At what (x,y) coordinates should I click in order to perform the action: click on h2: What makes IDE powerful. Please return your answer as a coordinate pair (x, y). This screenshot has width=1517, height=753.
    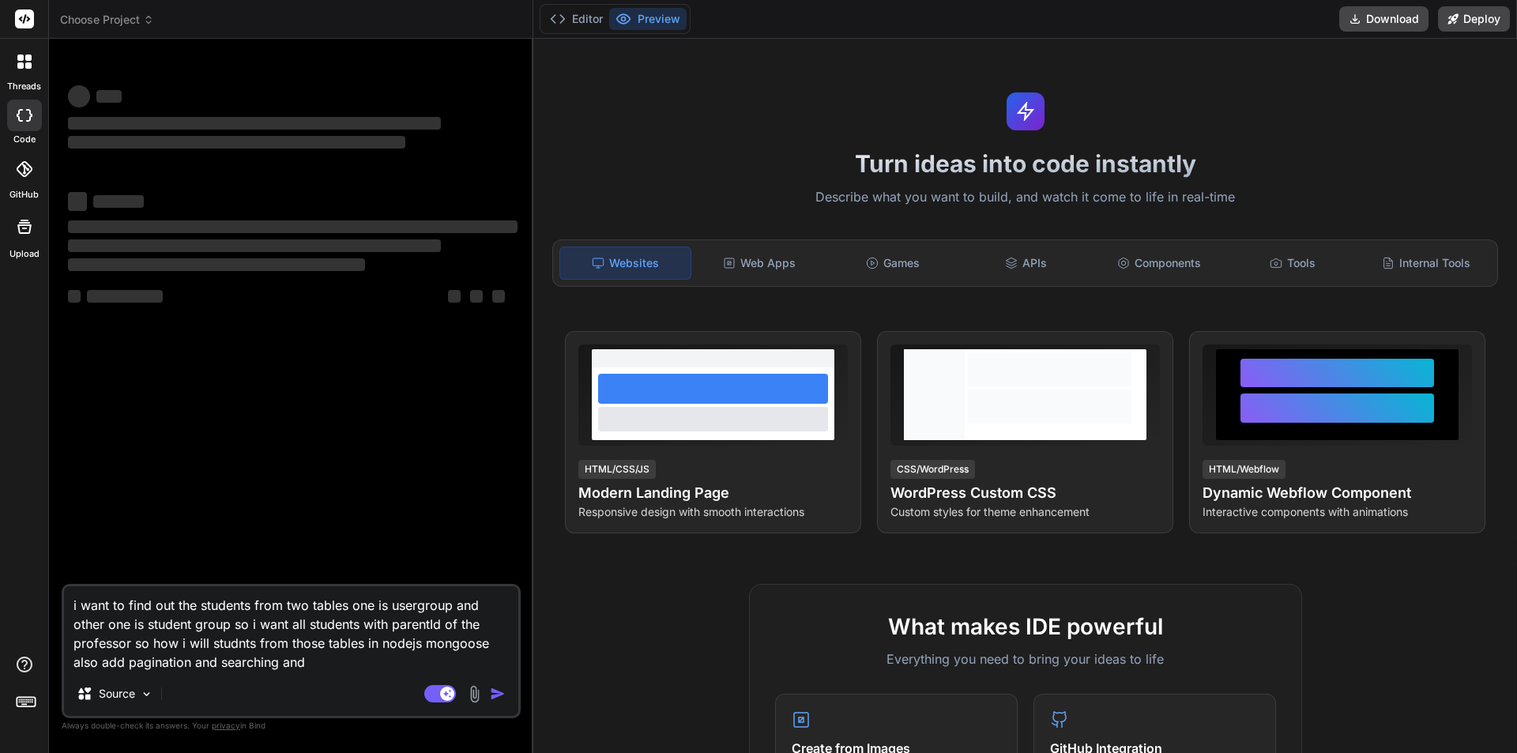
    Looking at the image, I should click on (1026, 627).